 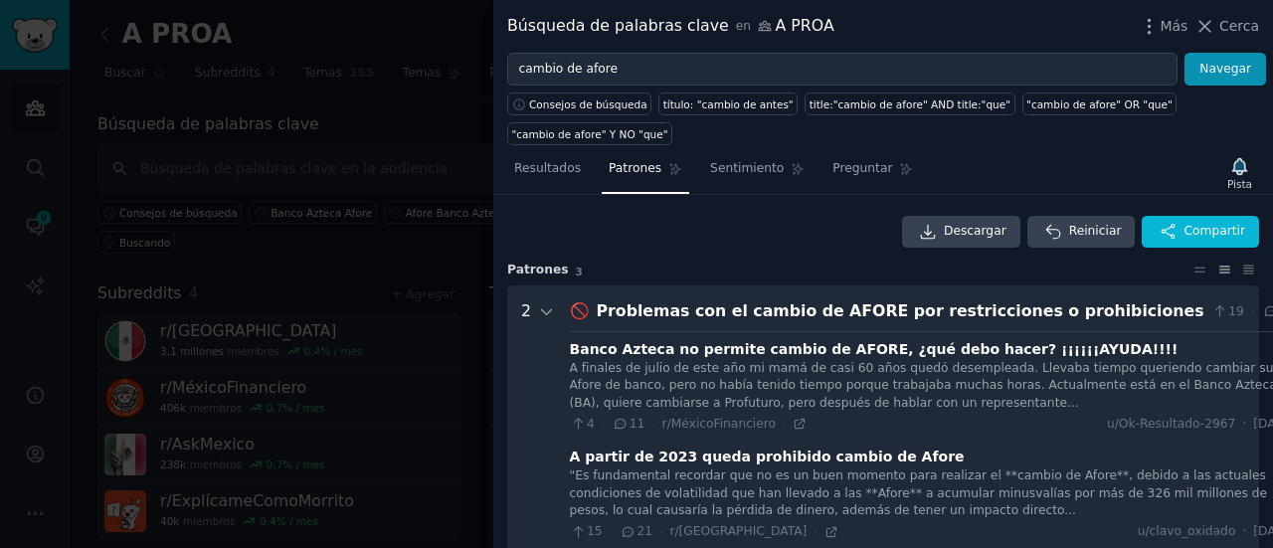 What do you see at coordinates (1174, 26) in the screenshot?
I see `font: Más` at bounding box center [1174, 26].